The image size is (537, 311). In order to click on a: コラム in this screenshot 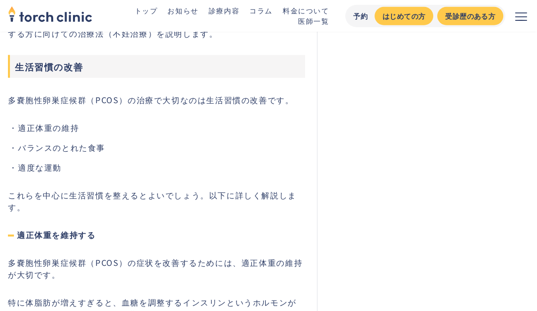, I will do `click(261, 10)`.